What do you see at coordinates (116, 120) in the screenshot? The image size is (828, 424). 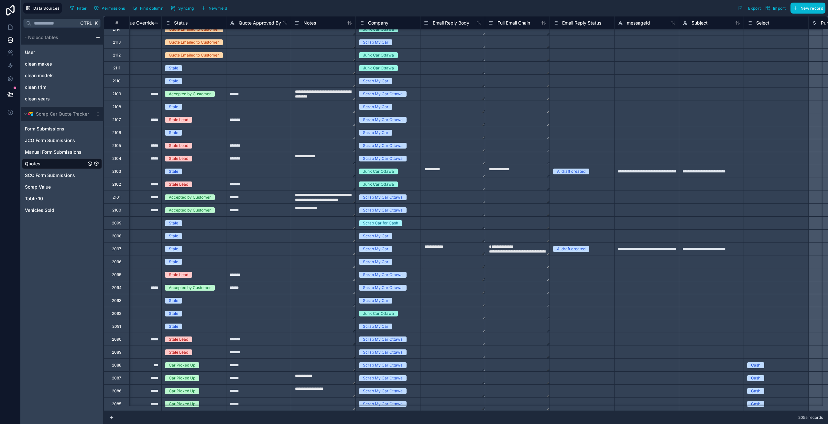 I see `div: 2107` at bounding box center [116, 120].